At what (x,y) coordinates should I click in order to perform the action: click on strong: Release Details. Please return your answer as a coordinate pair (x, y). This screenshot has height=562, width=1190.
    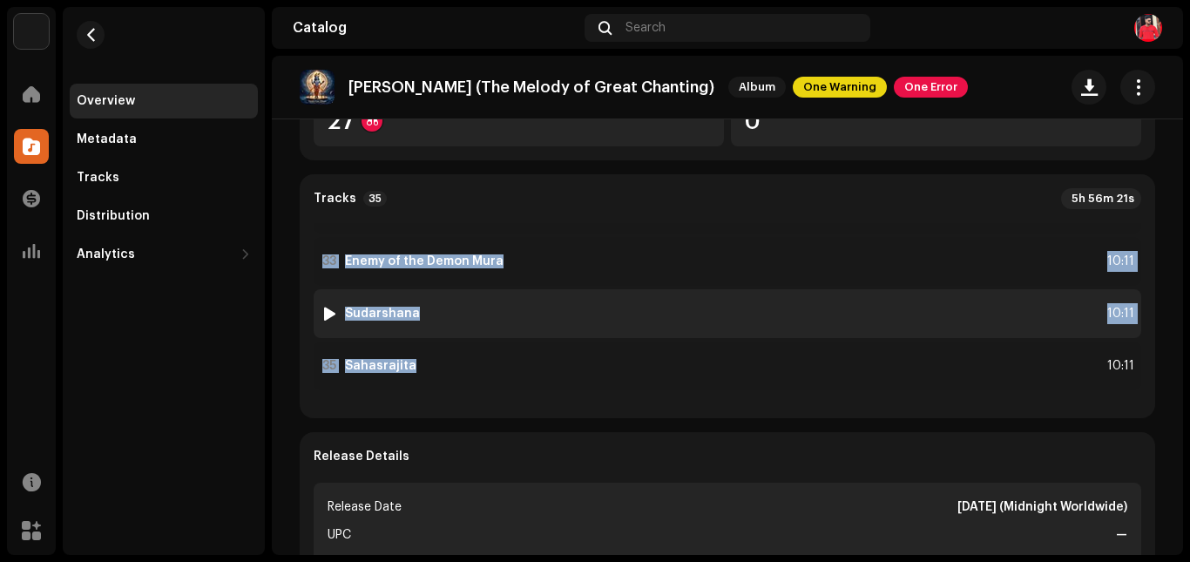
    Looking at the image, I should click on (361, 456).